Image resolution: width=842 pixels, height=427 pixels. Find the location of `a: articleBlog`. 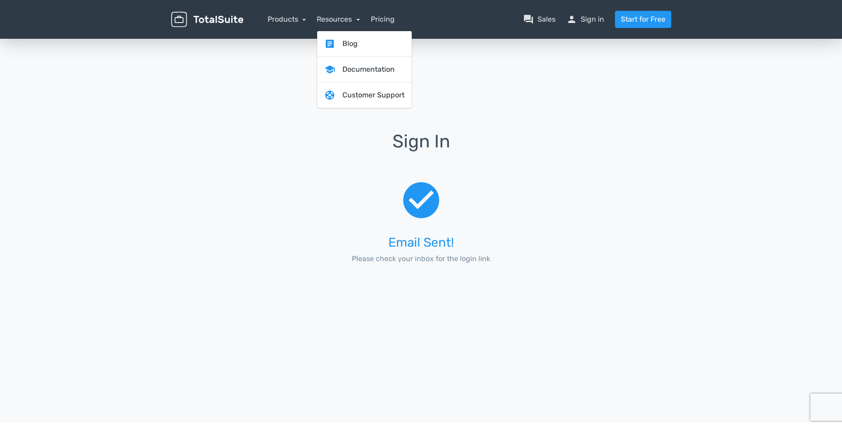

a: articleBlog is located at coordinates (365, 44).